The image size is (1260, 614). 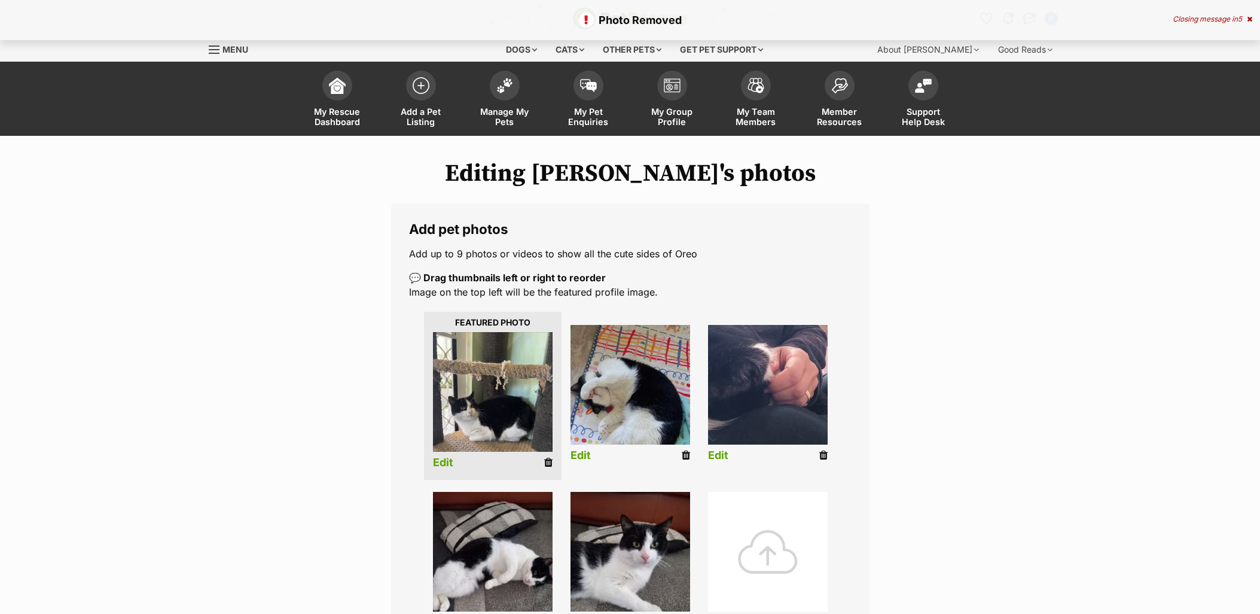 I want to click on img: wlznf9dgfjw6tsgrsvoz.jpg, so click(x=631, y=552).